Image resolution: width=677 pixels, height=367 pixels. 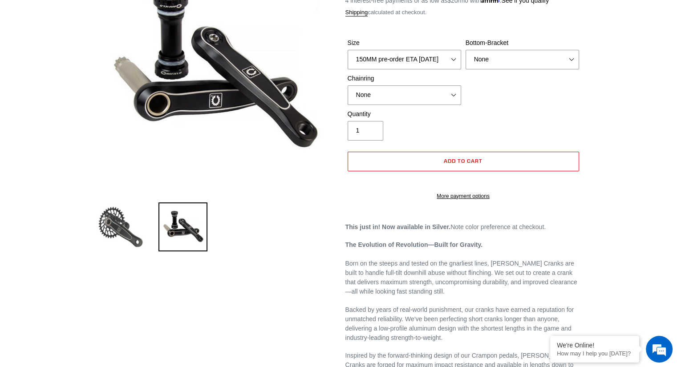 What do you see at coordinates (522, 43) in the screenshot?
I see `label: Bottom-Bracket` at bounding box center [522, 43].